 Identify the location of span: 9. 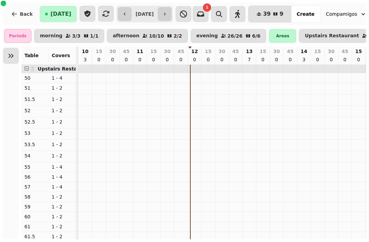
(281, 14).